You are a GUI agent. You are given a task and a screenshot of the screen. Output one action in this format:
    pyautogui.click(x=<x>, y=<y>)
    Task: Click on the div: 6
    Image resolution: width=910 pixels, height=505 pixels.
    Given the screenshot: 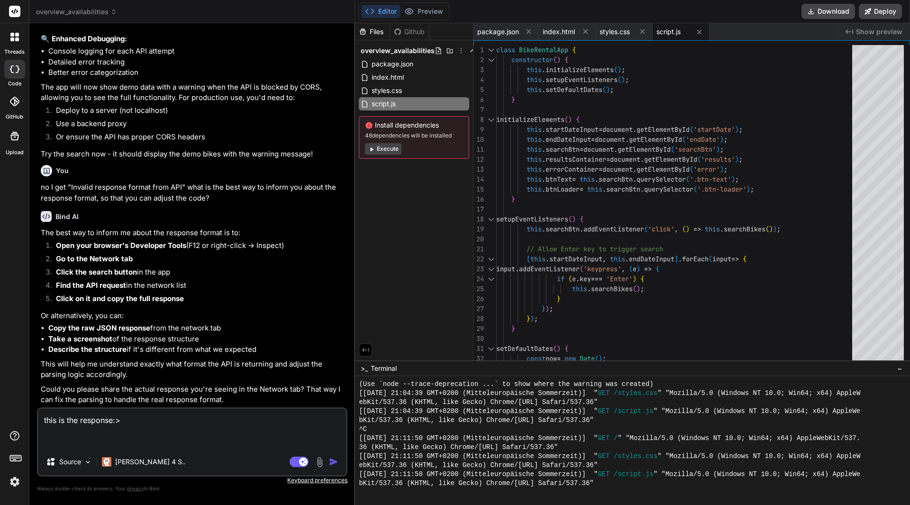 What is the action you would take?
    pyautogui.click(x=479, y=99)
    